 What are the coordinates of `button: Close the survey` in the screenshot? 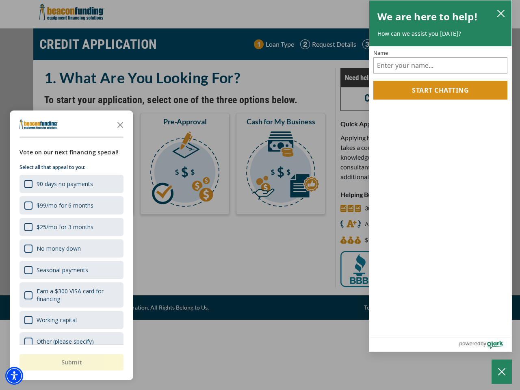 It's located at (120, 124).